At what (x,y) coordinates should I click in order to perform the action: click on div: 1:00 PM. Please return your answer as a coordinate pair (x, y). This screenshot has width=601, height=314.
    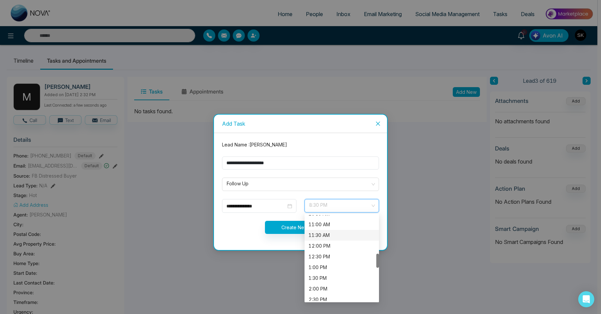
    Looking at the image, I should click on (342, 267).